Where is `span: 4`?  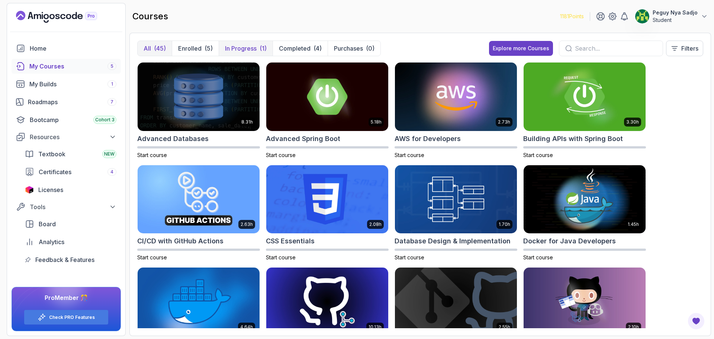 span: 4 is located at coordinates (112, 172).